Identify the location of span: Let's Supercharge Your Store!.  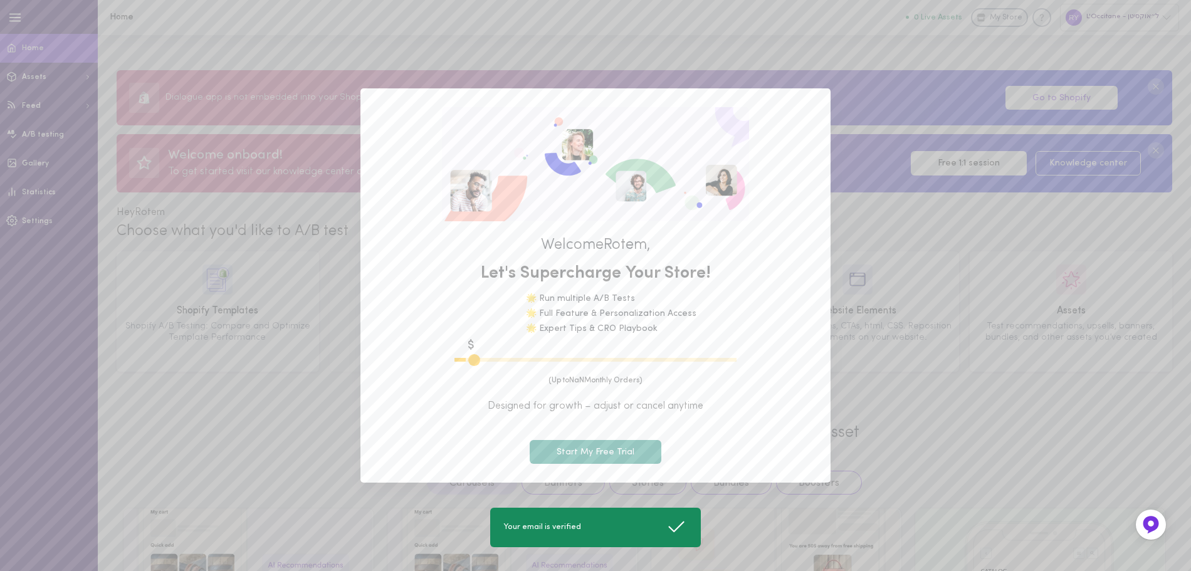
(595, 274).